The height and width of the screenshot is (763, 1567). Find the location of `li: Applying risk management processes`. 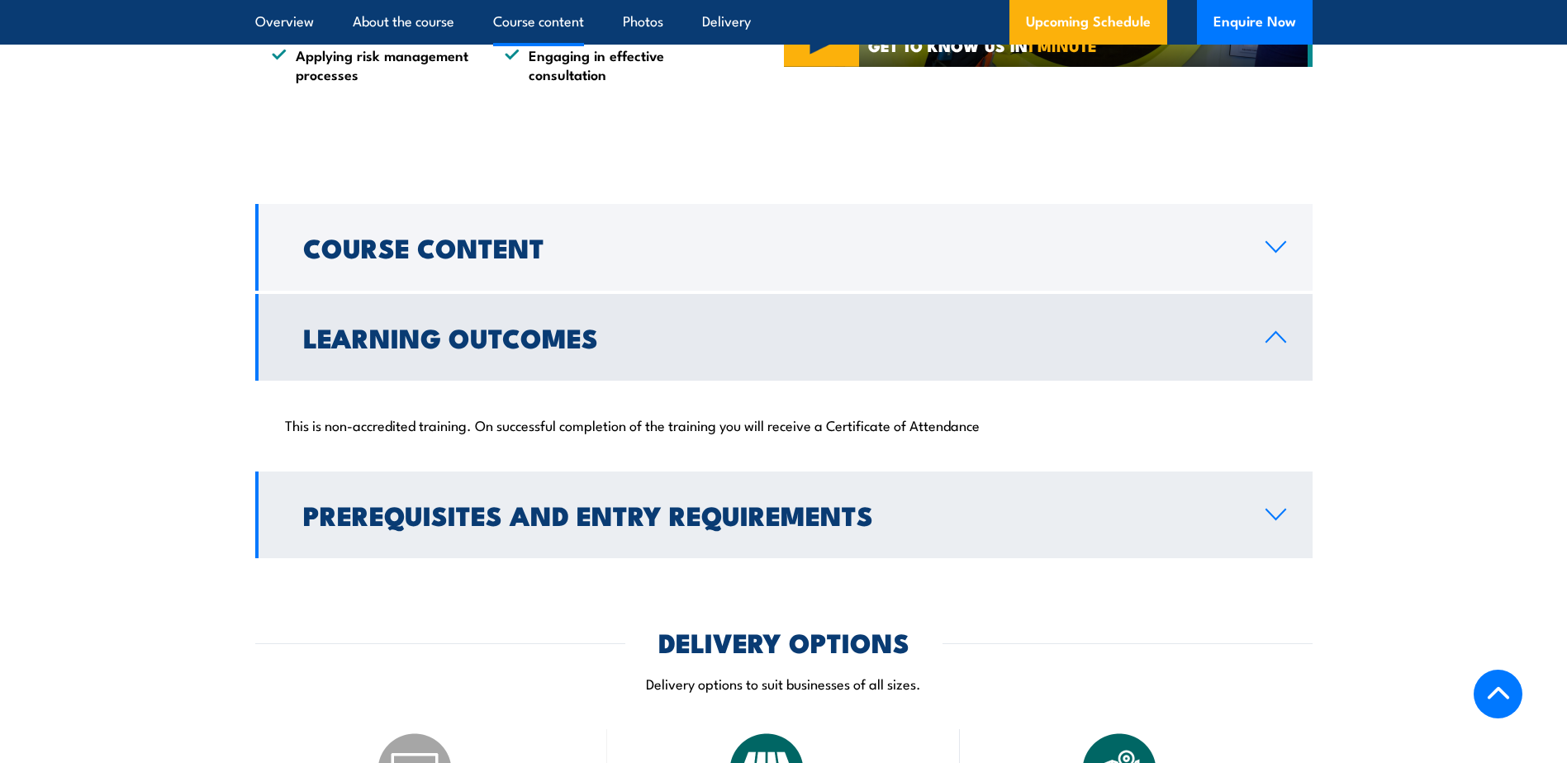

li: Applying risk management processes is located at coordinates (373, 64).